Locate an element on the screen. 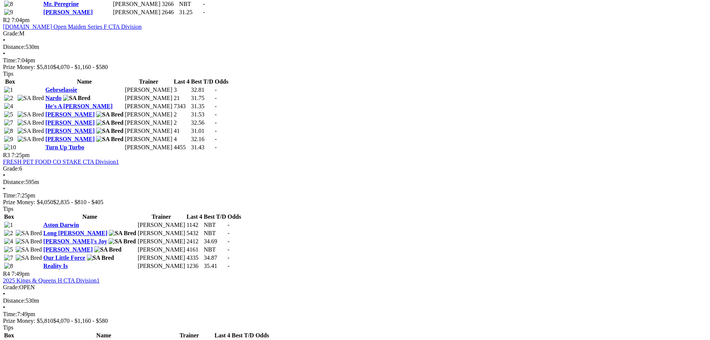  a: Aston Darwin is located at coordinates (61, 224).